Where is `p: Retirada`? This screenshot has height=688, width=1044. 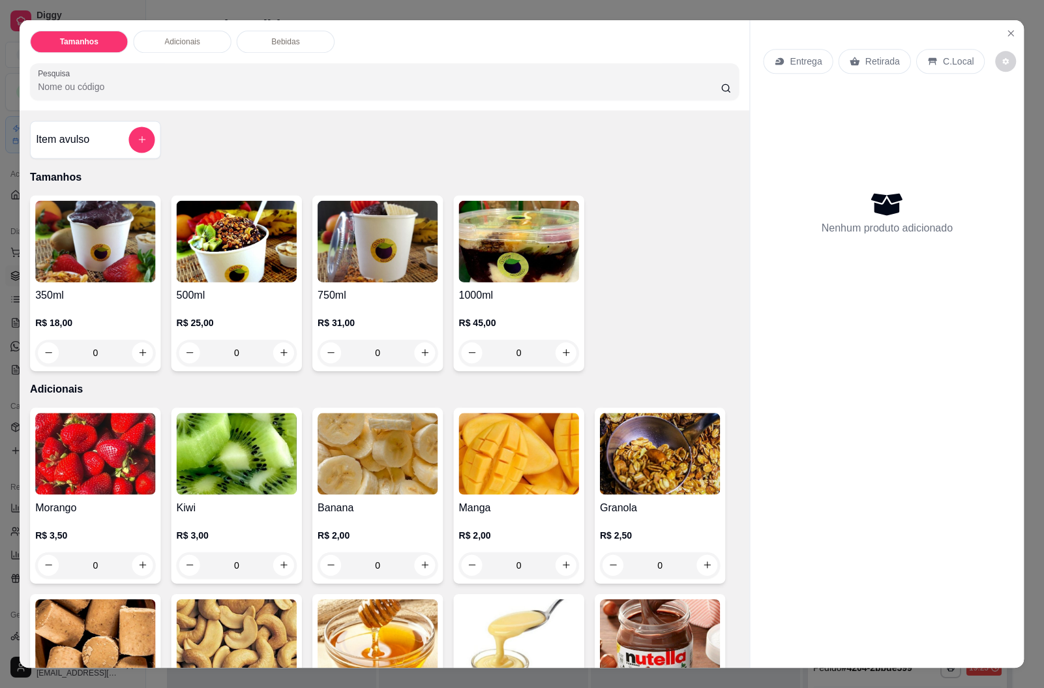 p: Retirada is located at coordinates (882, 61).